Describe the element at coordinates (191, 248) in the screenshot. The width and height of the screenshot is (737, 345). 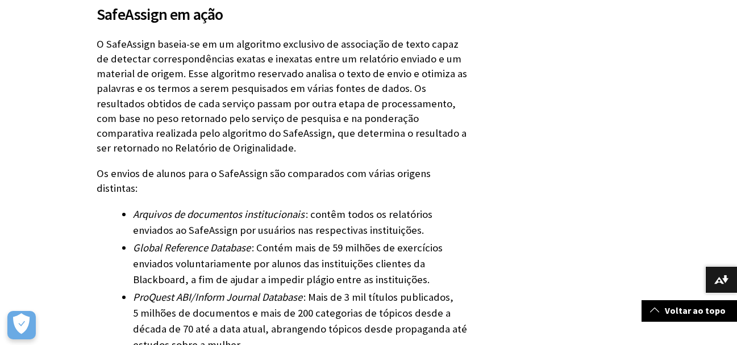
I see `span: Global Reference Database` at that location.